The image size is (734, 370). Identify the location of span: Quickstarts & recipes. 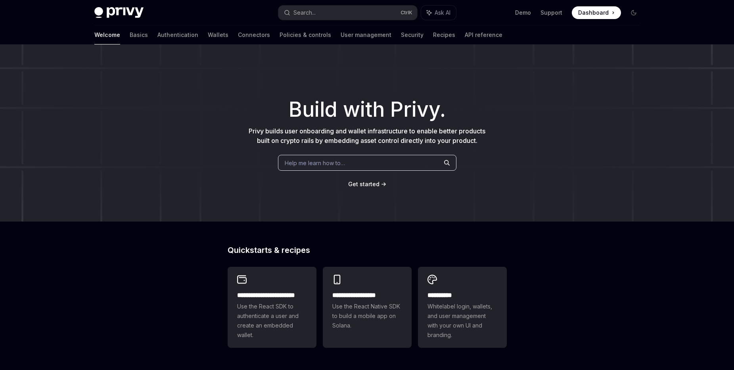
(269, 250).